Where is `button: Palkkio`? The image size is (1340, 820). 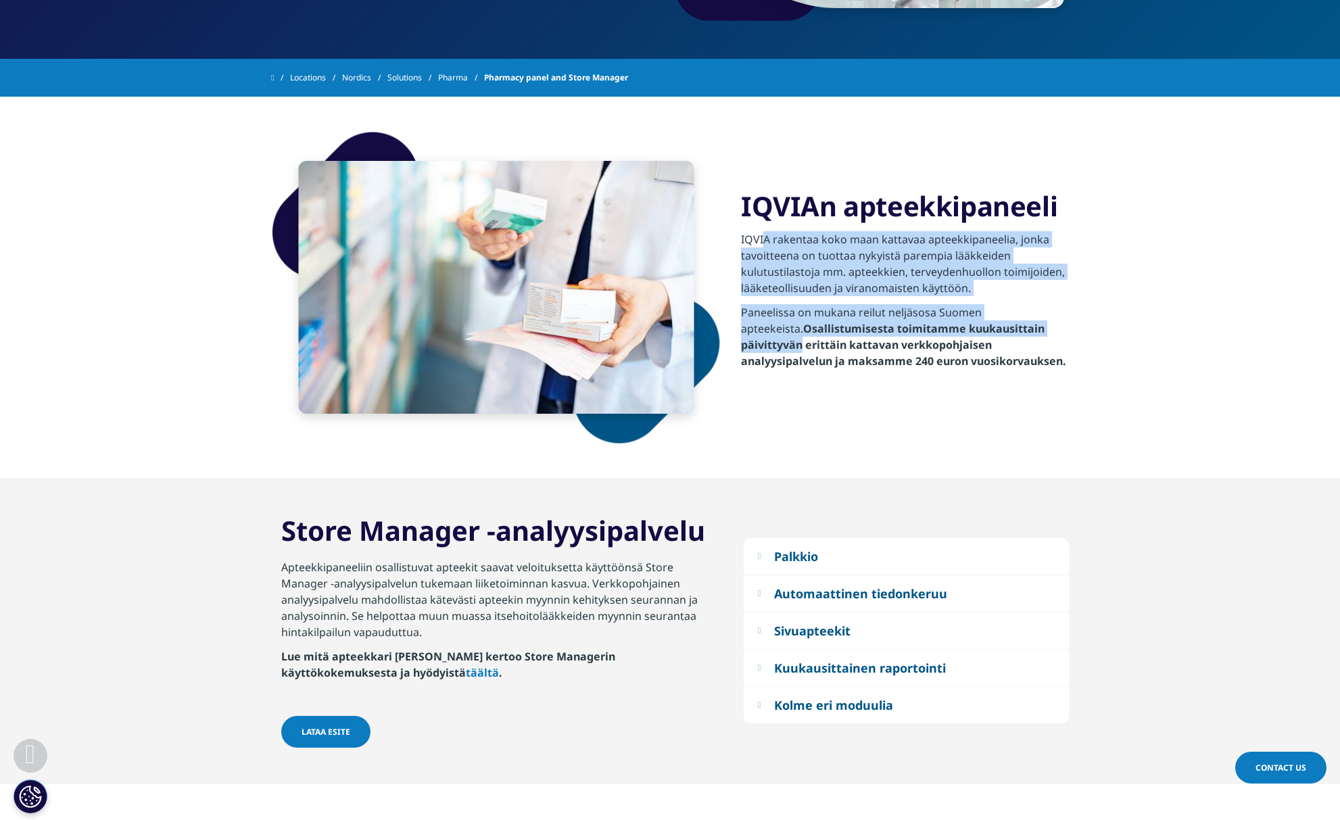 button: Palkkio is located at coordinates (906, 556).